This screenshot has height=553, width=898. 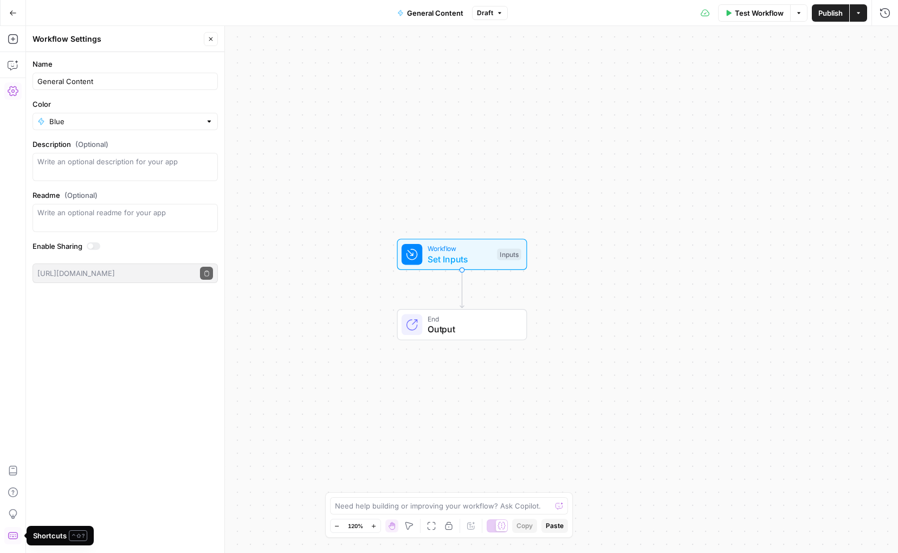 What do you see at coordinates (524, 525) in the screenshot?
I see `button: Copy` at bounding box center [524, 525].